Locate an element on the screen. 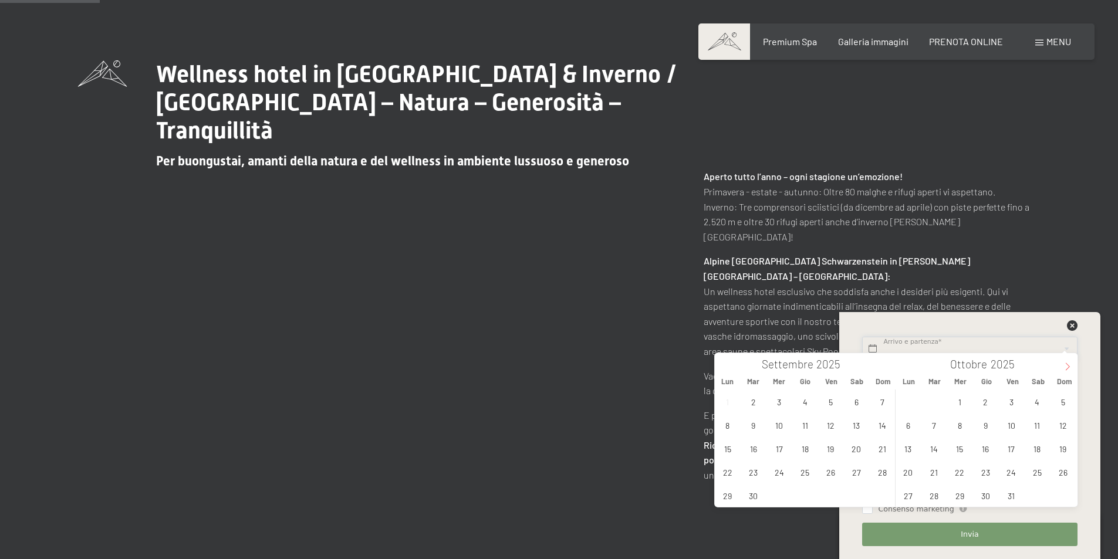  a: Premium Spa is located at coordinates (790, 41).